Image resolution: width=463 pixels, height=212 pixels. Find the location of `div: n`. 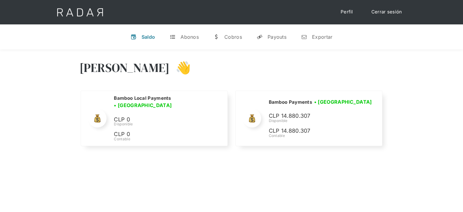

div: n is located at coordinates (304, 37).